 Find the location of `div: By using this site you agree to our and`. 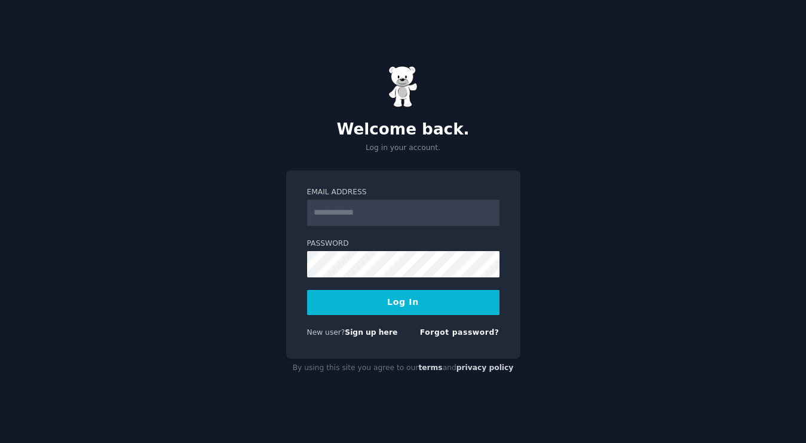

div: By using this site you agree to our and is located at coordinates (403, 368).